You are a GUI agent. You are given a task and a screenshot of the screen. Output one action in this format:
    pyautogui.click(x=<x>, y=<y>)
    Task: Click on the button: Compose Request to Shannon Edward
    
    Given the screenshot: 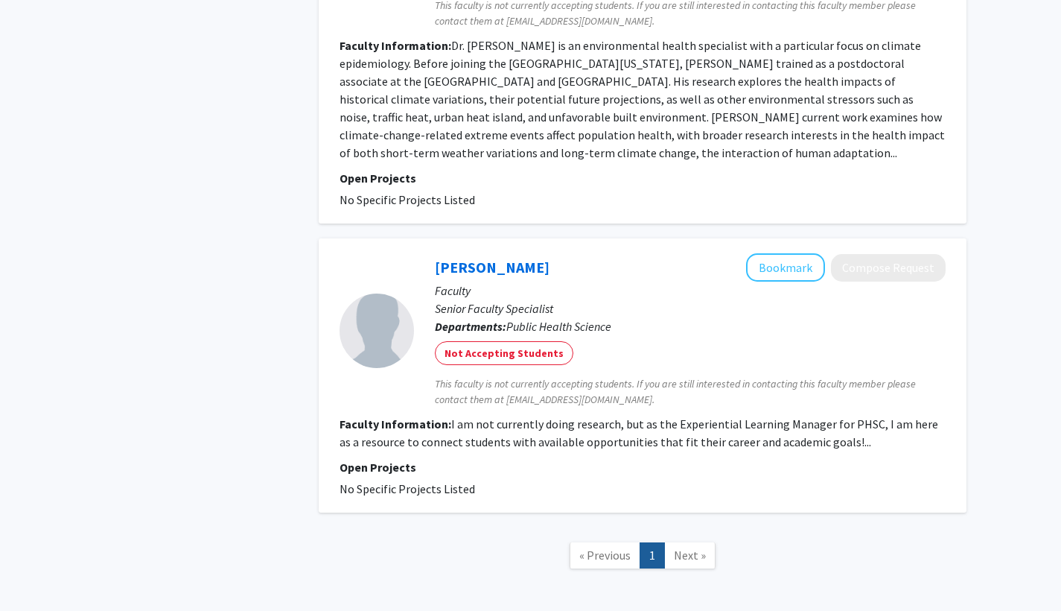 What is the action you would take?
    pyautogui.click(x=889, y=267)
    